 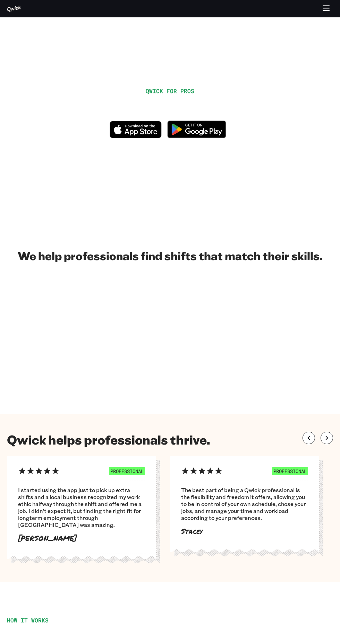 What do you see at coordinates (170, 91) in the screenshot?
I see `span: QWICK FOR PROS` at bounding box center [170, 91].